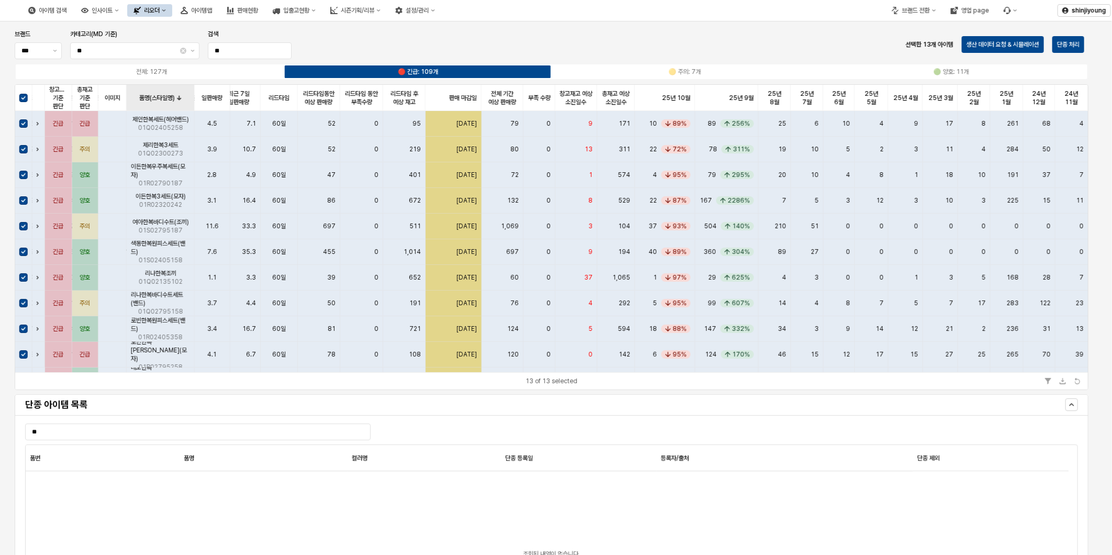  What do you see at coordinates (1084, 10) in the screenshot?
I see `button: shinjiyoung` at bounding box center [1084, 10].